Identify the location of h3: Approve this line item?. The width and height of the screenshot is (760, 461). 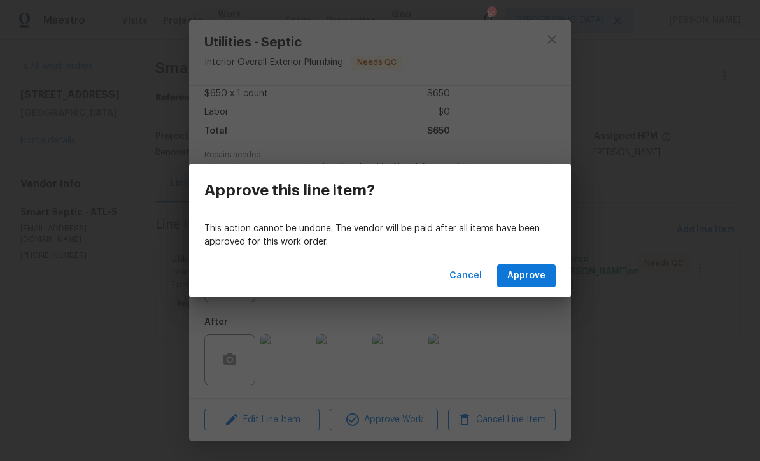
(290, 190).